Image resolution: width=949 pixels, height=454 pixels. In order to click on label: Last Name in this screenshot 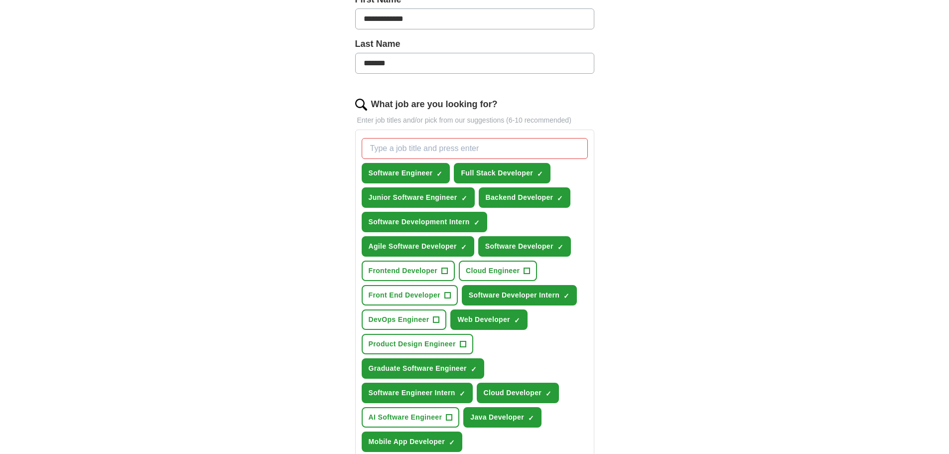, I will do `click(475, 44)`.